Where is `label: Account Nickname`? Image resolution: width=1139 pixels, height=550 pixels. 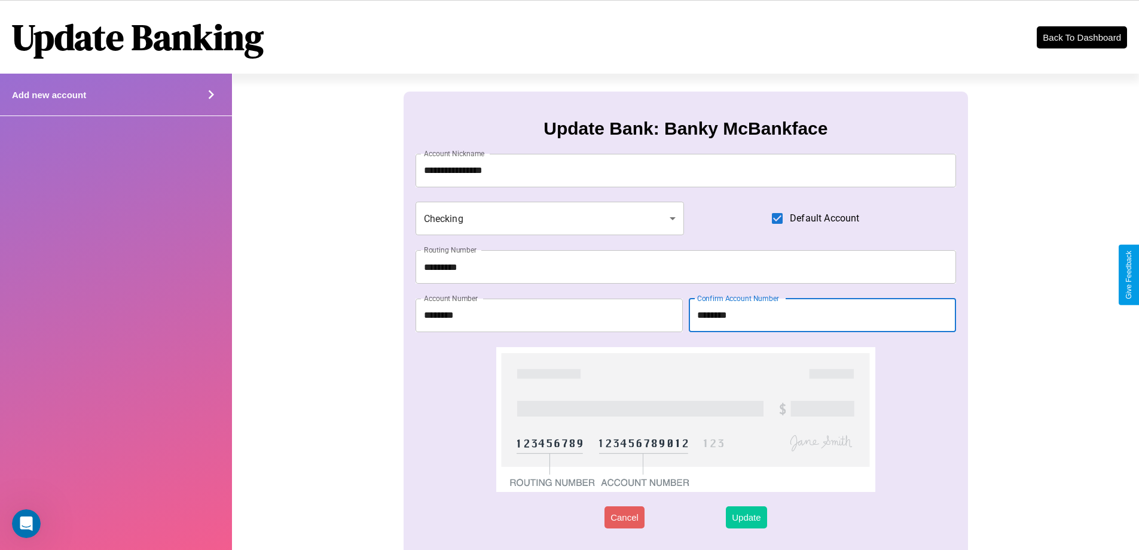
label: Account Nickname is located at coordinates (455, 153).